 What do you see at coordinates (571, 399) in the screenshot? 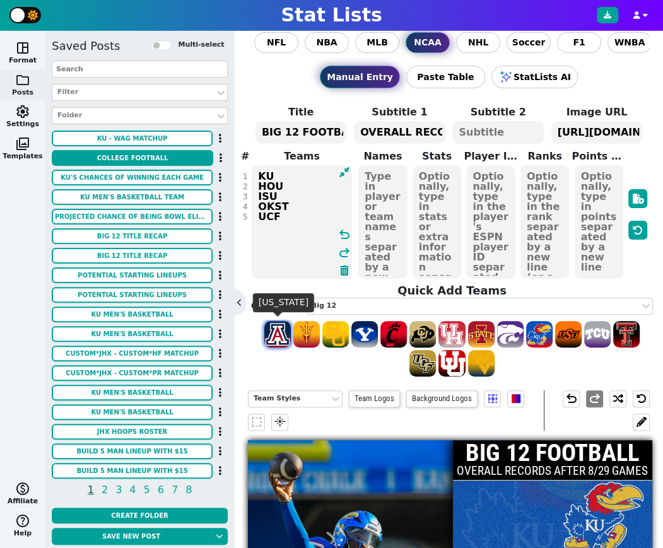
I see `button: undo` at bounding box center [571, 399].